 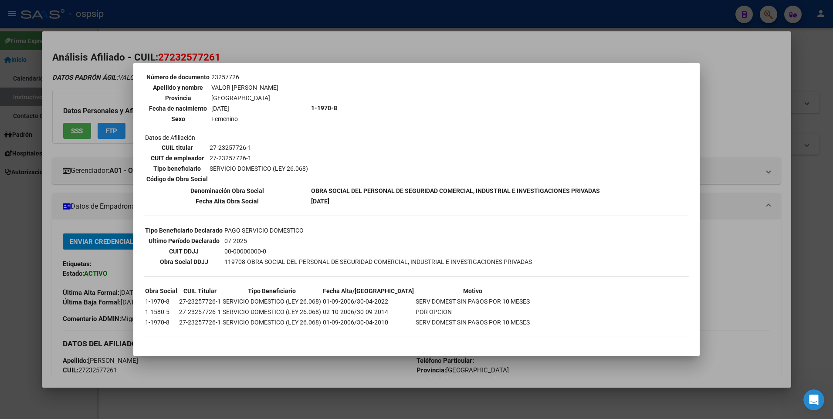 I want to click on td: Datos personales Datos de Afiliación, so click(x=227, y=108).